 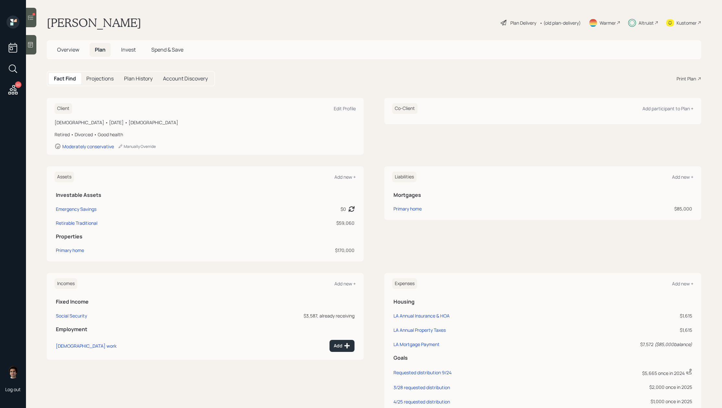 What do you see at coordinates (77, 223) in the screenshot?
I see `div: Retirable Traditional` at bounding box center [77, 223].